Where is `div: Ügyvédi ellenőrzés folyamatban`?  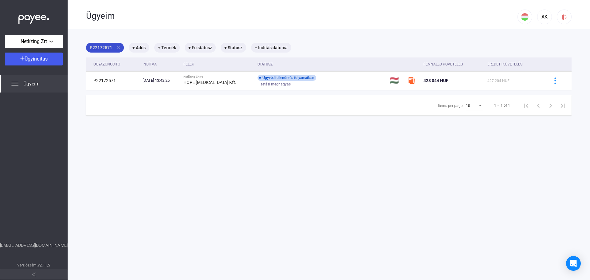 div: Ügyvédi ellenőrzés folyamatban is located at coordinates (287, 78).